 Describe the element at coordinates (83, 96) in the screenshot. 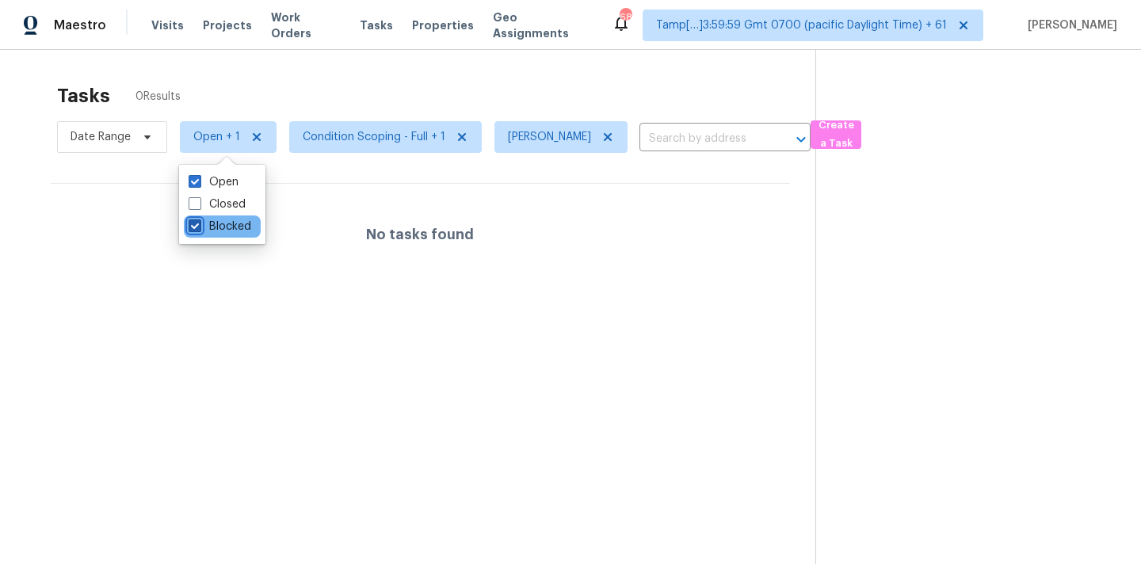

I see `h2: Tasks` at that location.